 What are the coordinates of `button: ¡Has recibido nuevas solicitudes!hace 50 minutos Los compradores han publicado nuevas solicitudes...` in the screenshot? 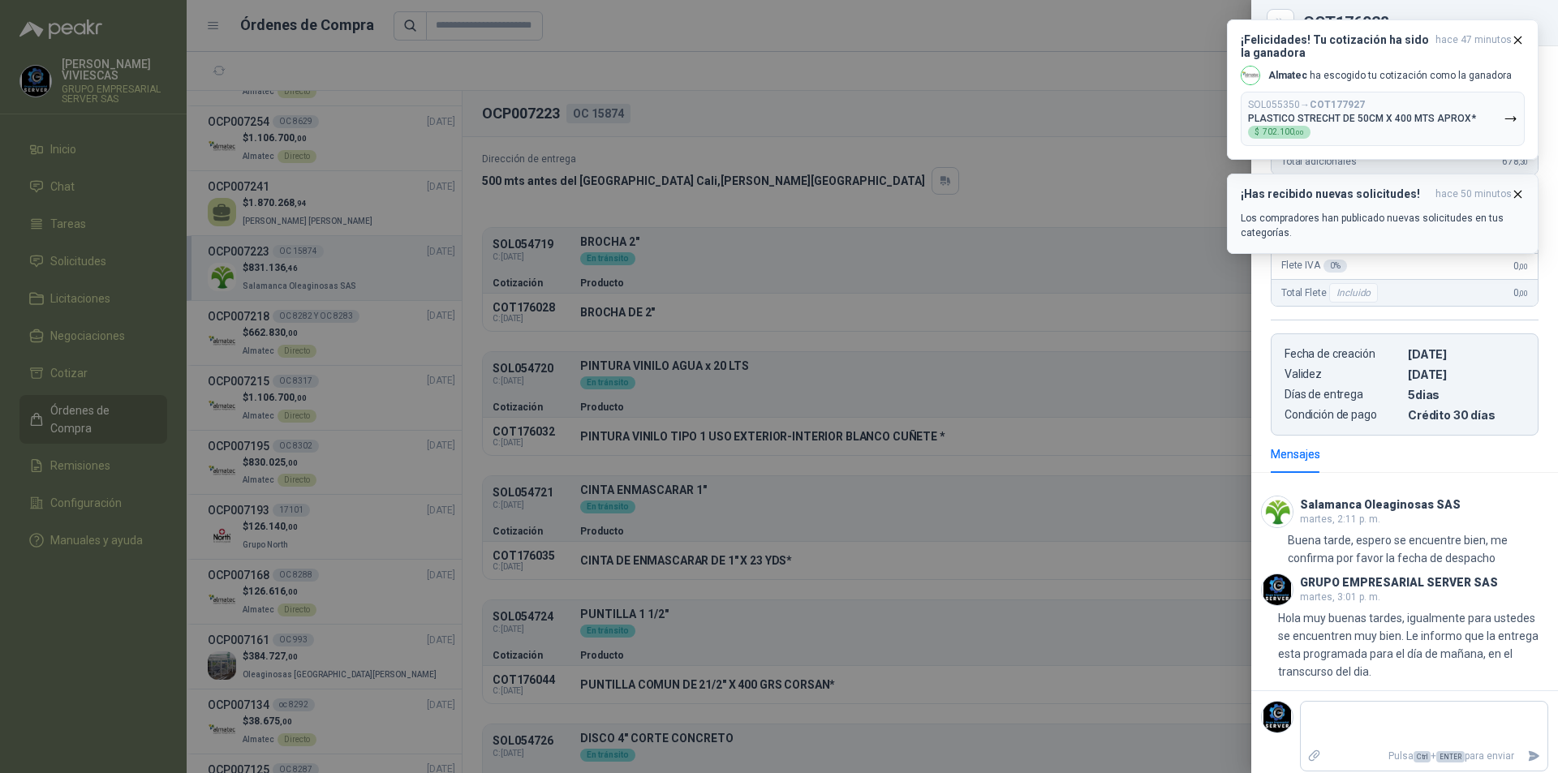 It's located at (1382, 213).